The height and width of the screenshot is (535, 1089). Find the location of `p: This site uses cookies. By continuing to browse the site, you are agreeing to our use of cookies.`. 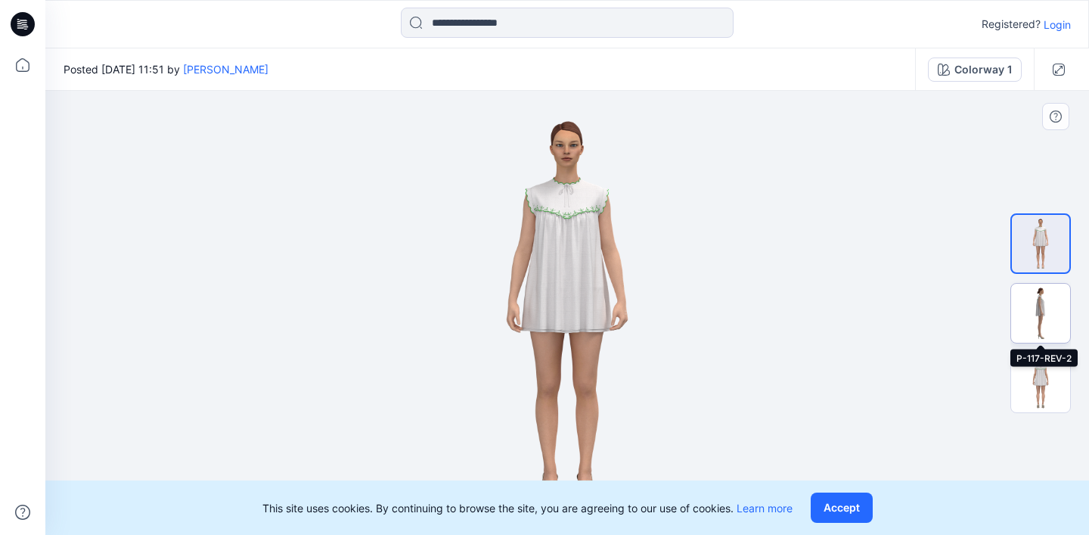

p: This site uses cookies. By continuing to browse the site, you are agreeing to our use of cookies. is located at coordinates (527, 507).